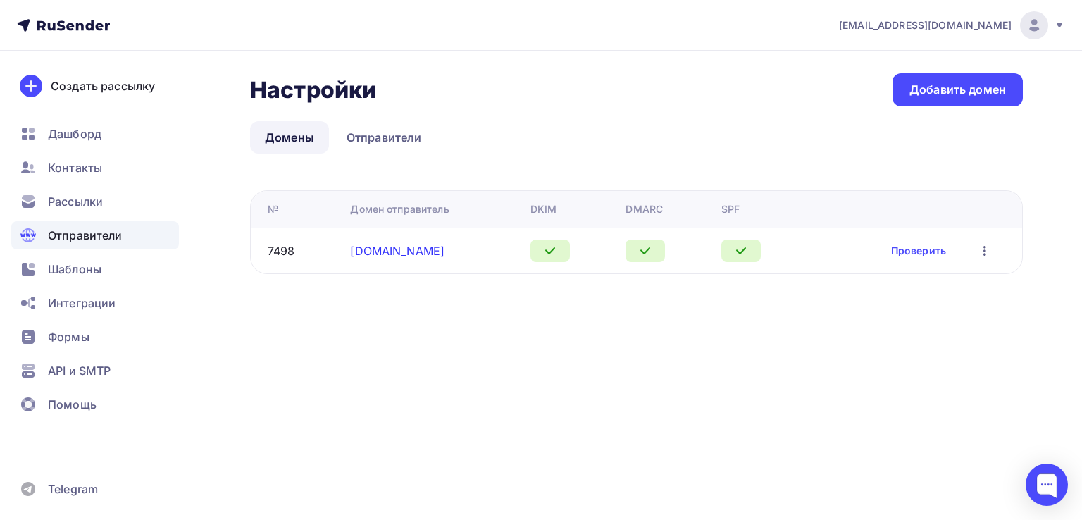  What do you see at coordinates (918, 251) in the screenshot?
I see `a: Проверить` at bounding box center [918, 251].